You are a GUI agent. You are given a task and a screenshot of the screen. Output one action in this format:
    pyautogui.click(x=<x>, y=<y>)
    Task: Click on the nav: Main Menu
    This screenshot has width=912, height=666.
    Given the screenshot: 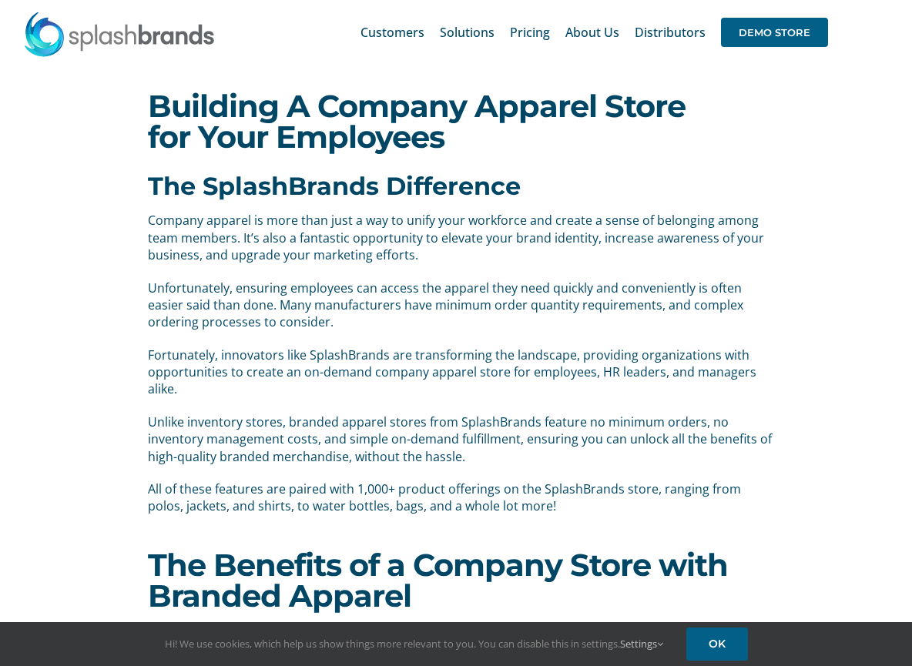 What is the action you would take?
    pyautogui.click(x=594, y=32)
    